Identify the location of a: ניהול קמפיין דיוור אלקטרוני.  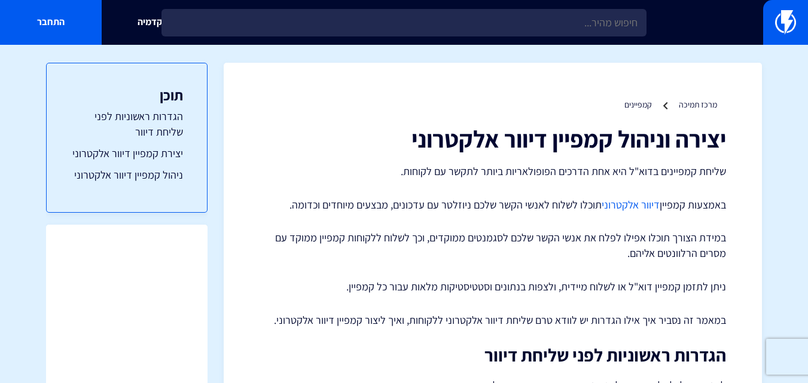
(127, 175).